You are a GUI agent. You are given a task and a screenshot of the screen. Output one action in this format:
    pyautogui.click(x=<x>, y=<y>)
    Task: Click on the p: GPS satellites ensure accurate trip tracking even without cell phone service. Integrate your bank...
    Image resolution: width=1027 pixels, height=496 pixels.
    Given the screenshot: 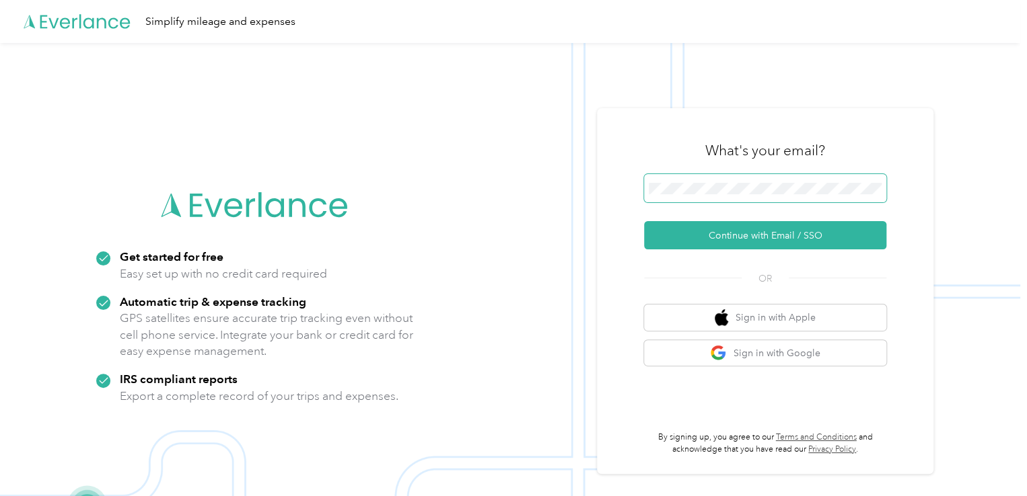 What is the action you would take?
    pyautogui.click(x=266, y=335)
    